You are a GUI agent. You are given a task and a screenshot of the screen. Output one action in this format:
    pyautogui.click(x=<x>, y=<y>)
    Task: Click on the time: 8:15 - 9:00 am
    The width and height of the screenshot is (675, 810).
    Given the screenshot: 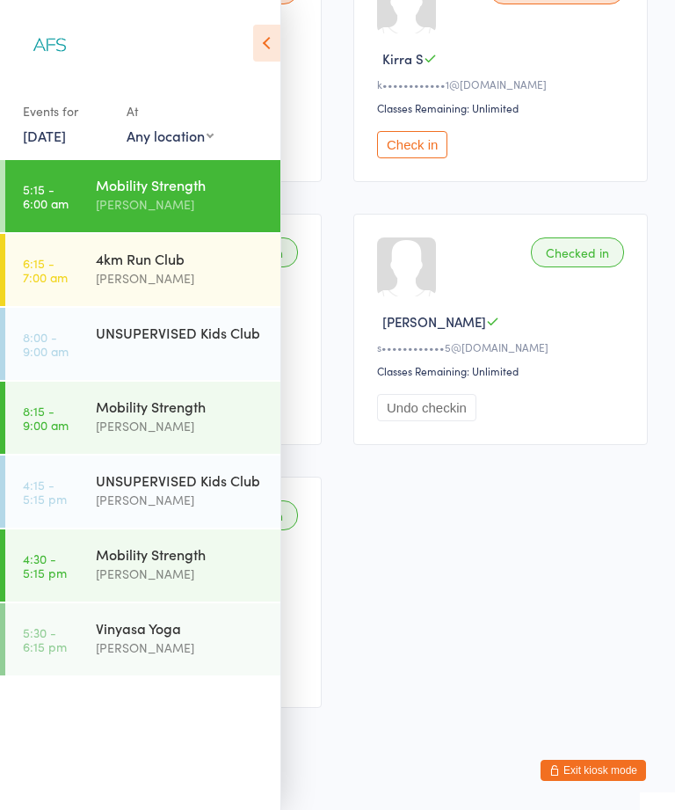 What is the action you would take?
    pyautogui.click(x=46, y=417)
    